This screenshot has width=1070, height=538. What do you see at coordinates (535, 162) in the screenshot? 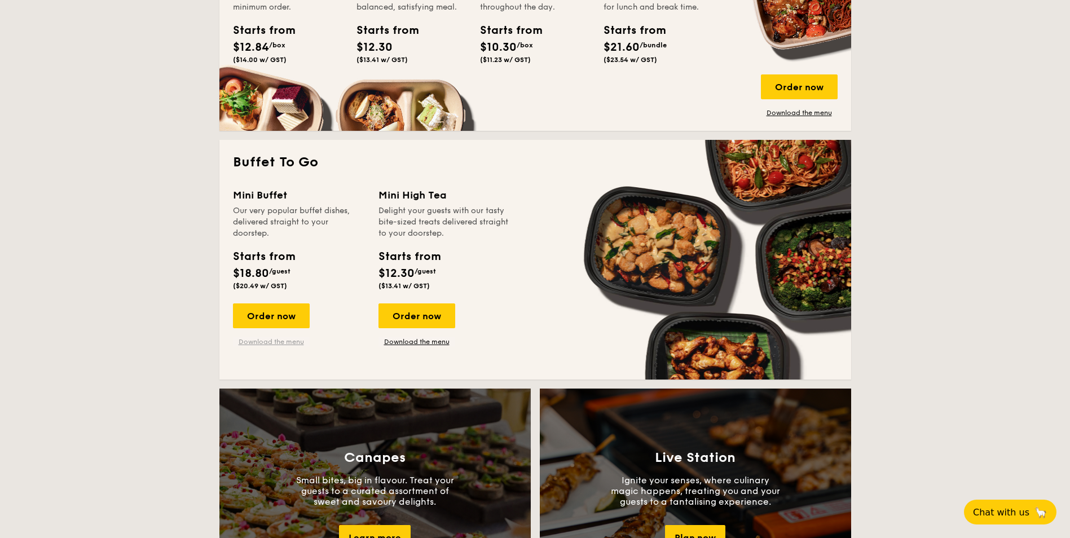
I see `h2: Buffet To Go` at bounding box center [535, 162].